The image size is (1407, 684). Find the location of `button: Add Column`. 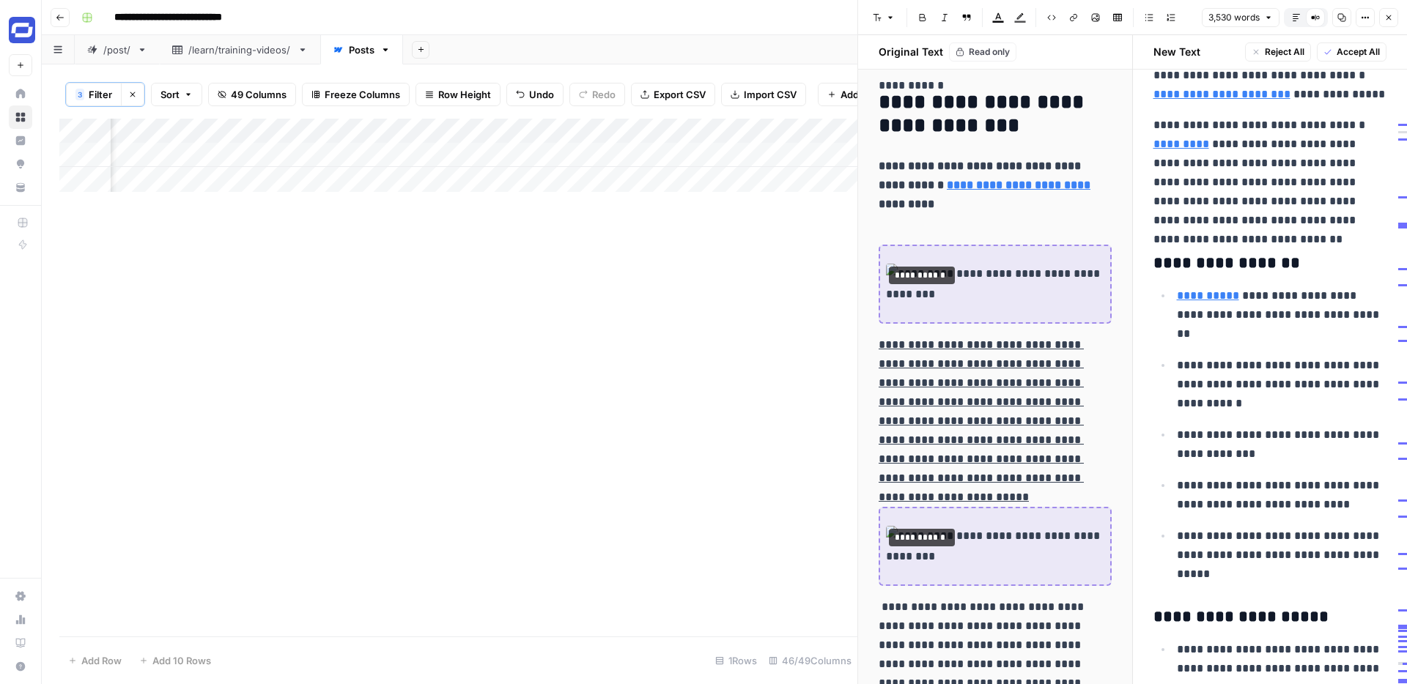

button: Add Column is located at coordinates (862, 95).